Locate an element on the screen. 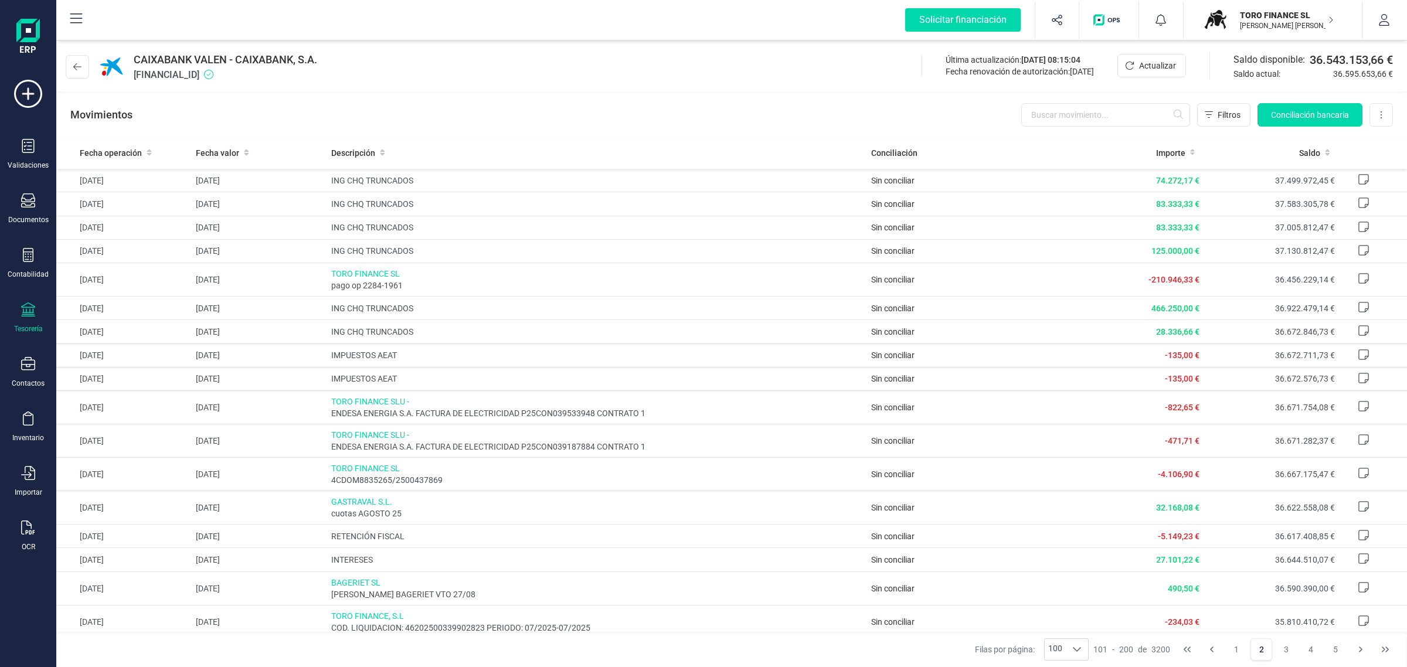 The image size is (1407, 667). span: Saldo is located at coordinates (1309, 153).